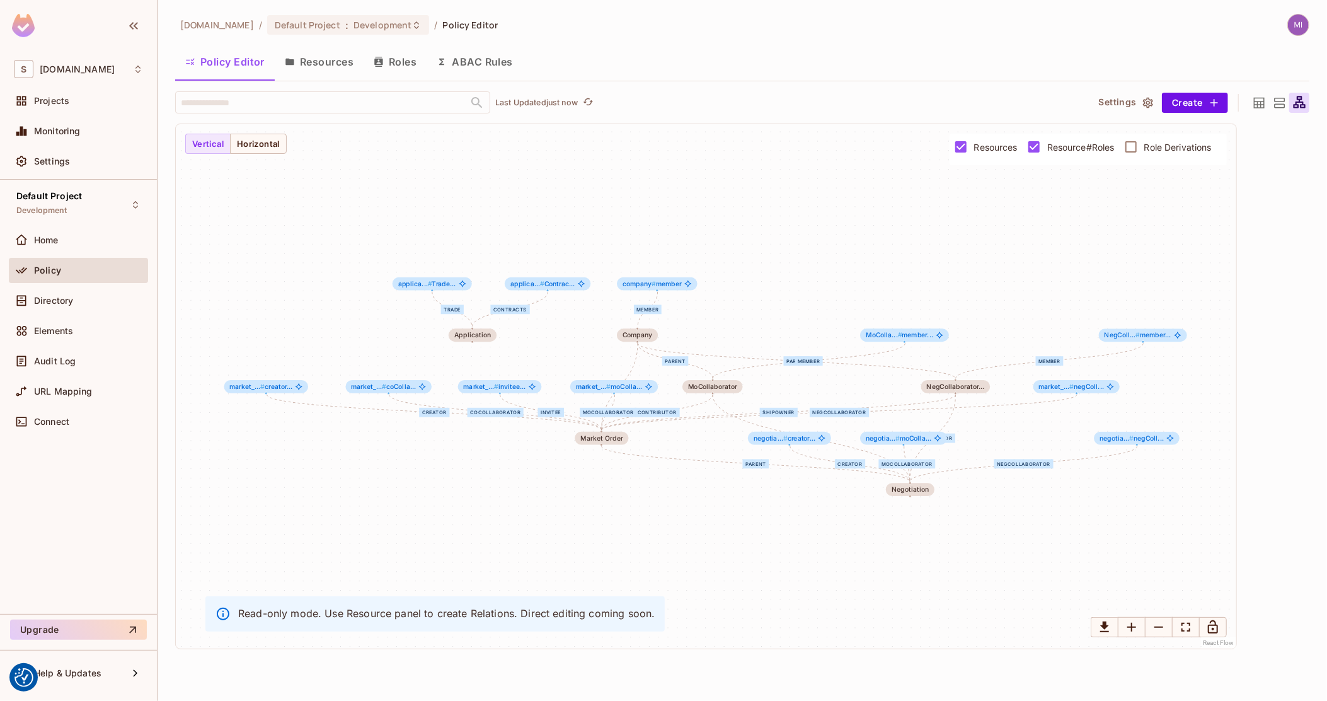  What do you see at coordinates (46, 240) in the screenshot?
I see `span: Home` at bounding box center [46, 240].